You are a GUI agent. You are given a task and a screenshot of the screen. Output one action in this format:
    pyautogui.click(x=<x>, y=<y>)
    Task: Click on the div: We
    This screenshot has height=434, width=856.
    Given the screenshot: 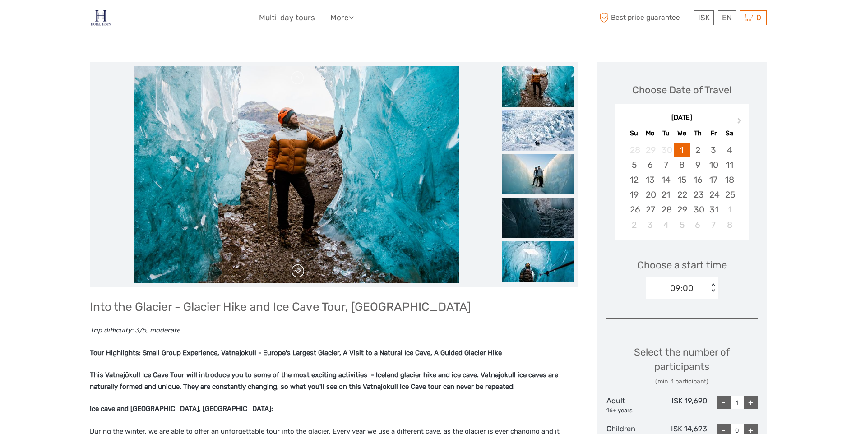 What is the action you would take?
    pyautogui.click(x=681, y=133)
    